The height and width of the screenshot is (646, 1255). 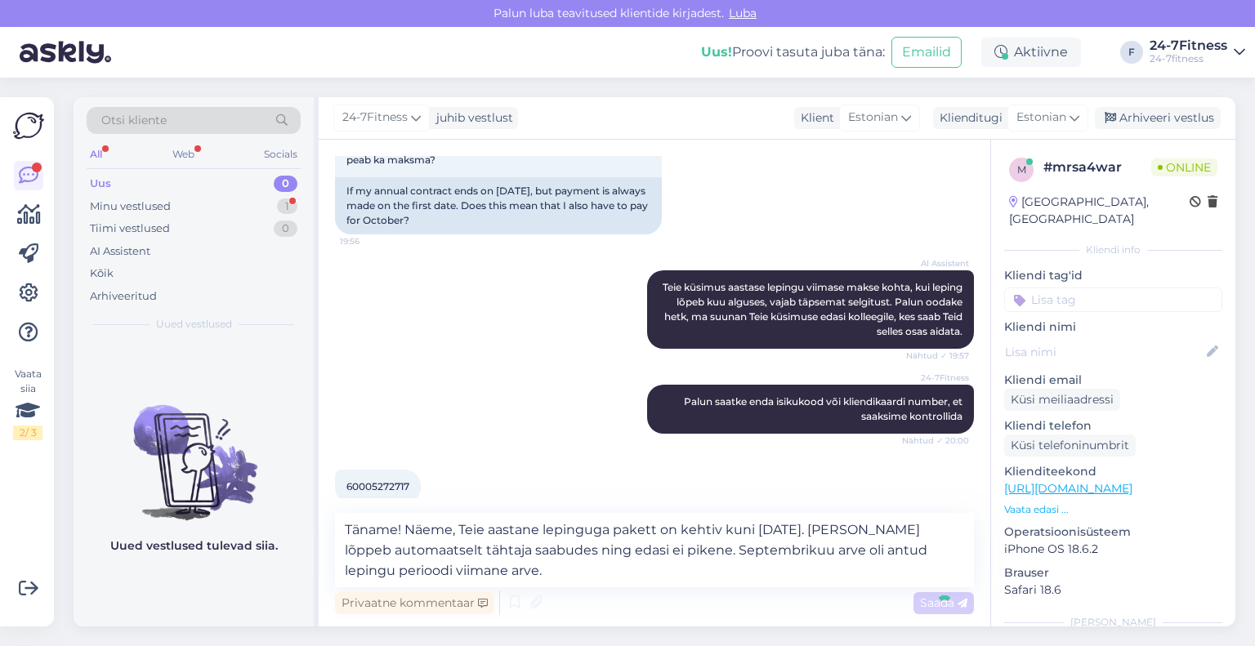 I want to click on span: Luba, so click(x=743, y=13).